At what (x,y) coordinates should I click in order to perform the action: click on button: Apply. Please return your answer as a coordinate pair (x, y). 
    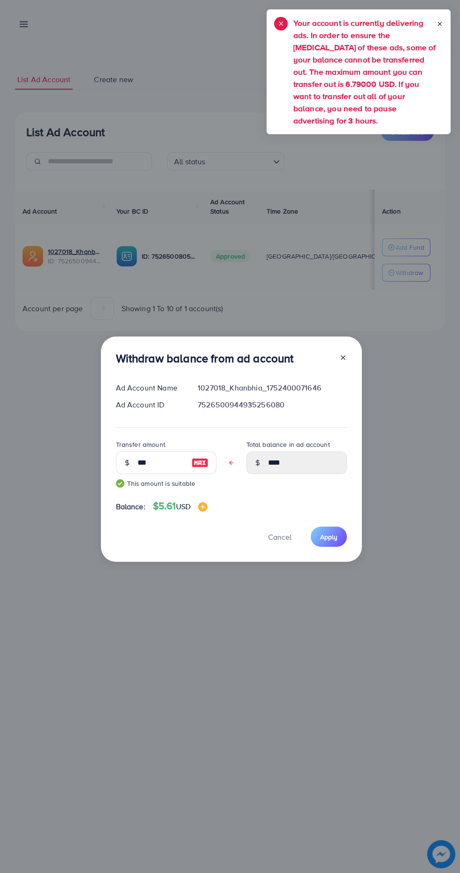
    Looking at the image, I should click on (329, 537).